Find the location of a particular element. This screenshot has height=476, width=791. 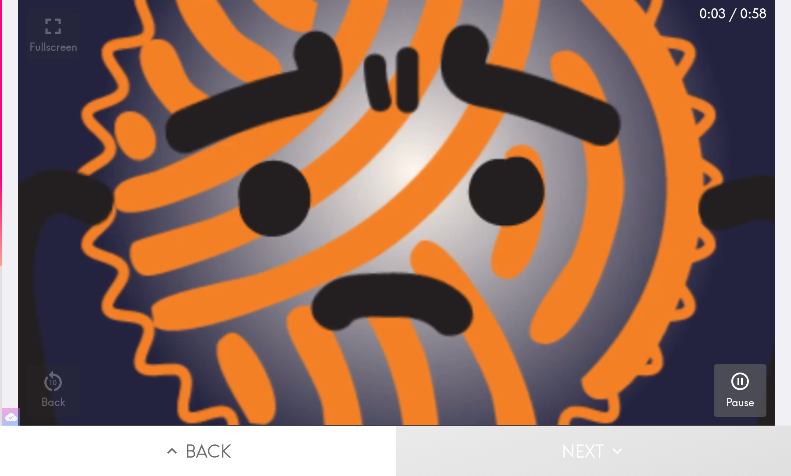

div: 0:03 / 0:58 is located at coordinates (732, 14).